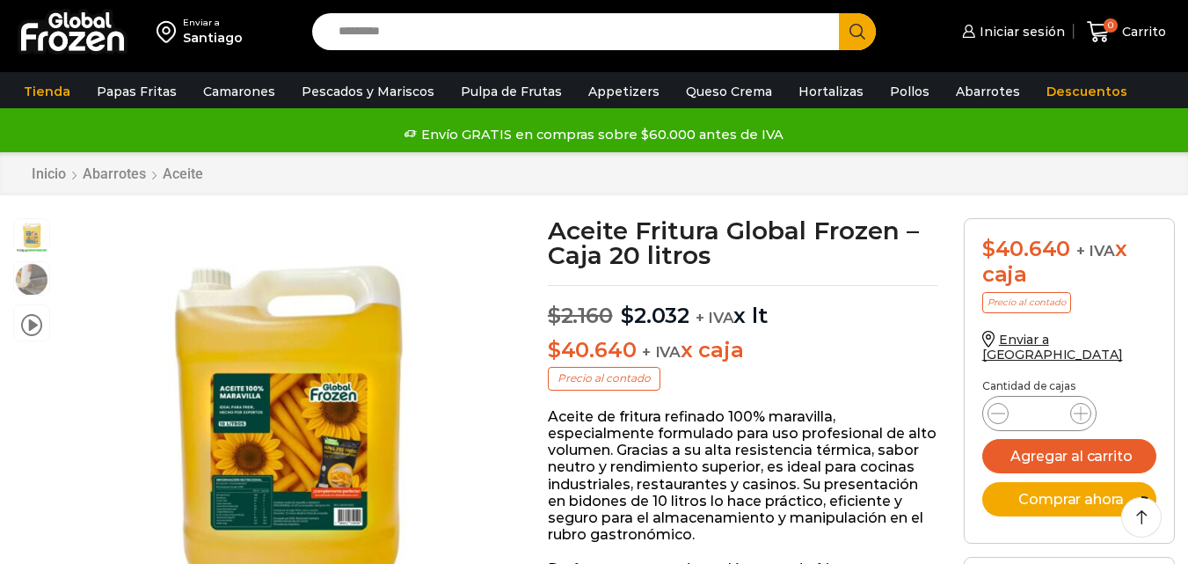 Image resolution: width=1188 pixels, height=564 pixels. What do you see at coordinates (655, 315) in the screenshot?
I see `bdi: 2.032` at bounding box center [655, 315].